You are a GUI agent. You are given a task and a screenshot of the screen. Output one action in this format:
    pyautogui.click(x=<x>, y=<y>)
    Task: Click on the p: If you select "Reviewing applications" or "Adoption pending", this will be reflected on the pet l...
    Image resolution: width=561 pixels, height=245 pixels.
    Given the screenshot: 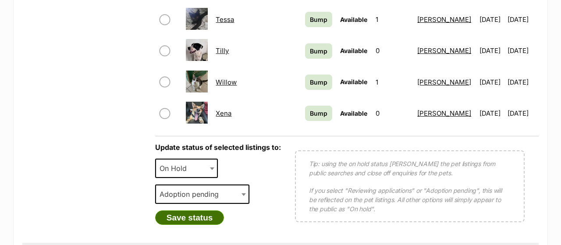 What is the action you would take?
    pyautogui.click(x=410, y=200)
    